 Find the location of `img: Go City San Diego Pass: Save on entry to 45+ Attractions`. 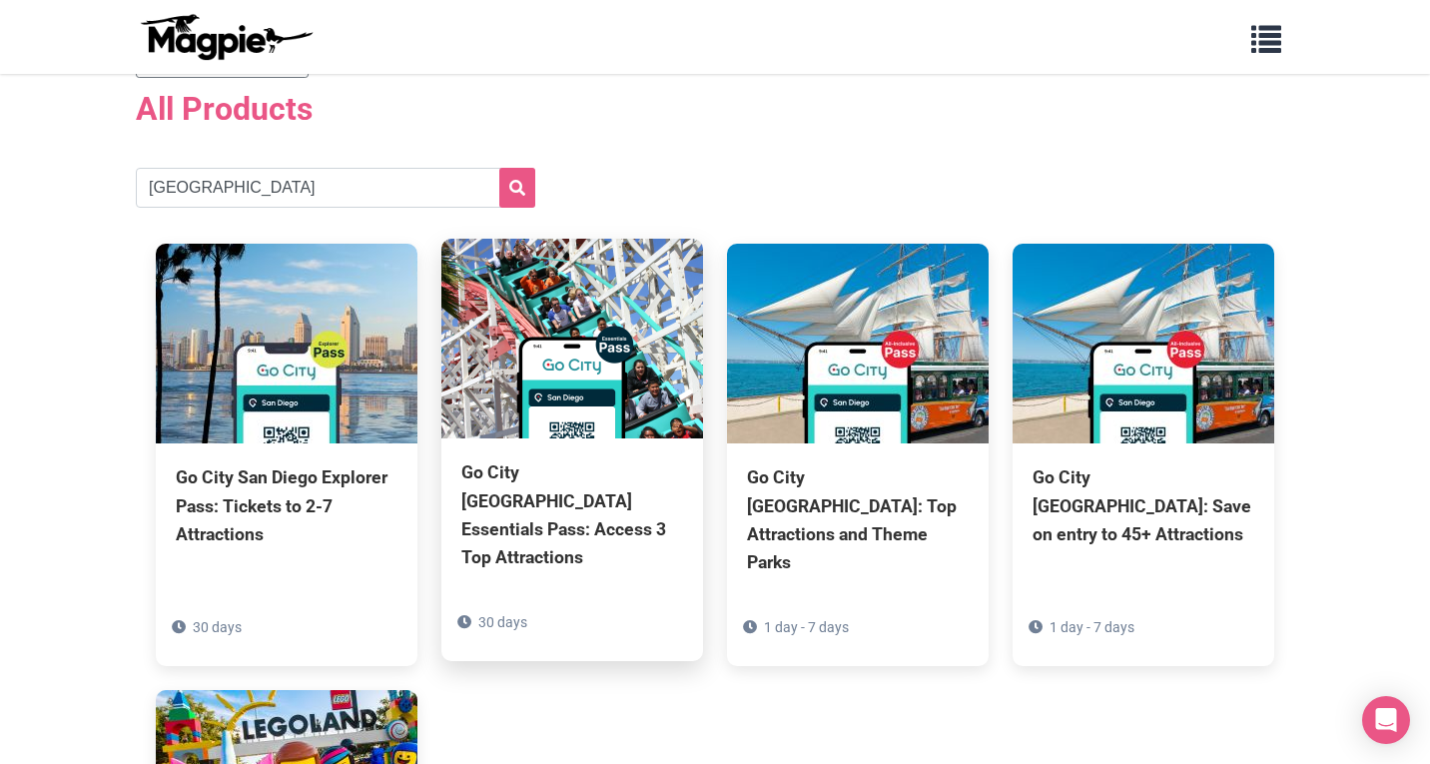

img: Go City San Diego Pass: Save on entry to 45+ Attractions is located at coordinates (1143, 343).